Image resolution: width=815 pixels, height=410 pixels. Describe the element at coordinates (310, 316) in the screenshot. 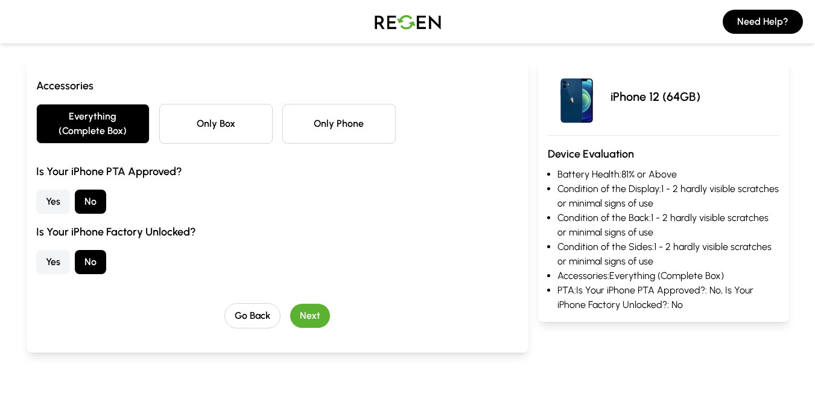

I see `button: Next` at that location.